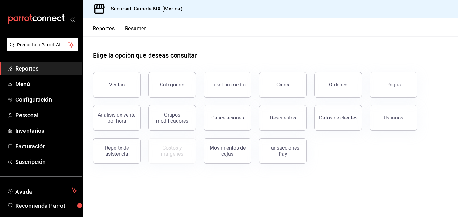 The image size is (458, 217). What do you see at coordinates (72, 19) in the screenshot?
I see `button: open_drawer_menu` at bounding box center [72, 19].